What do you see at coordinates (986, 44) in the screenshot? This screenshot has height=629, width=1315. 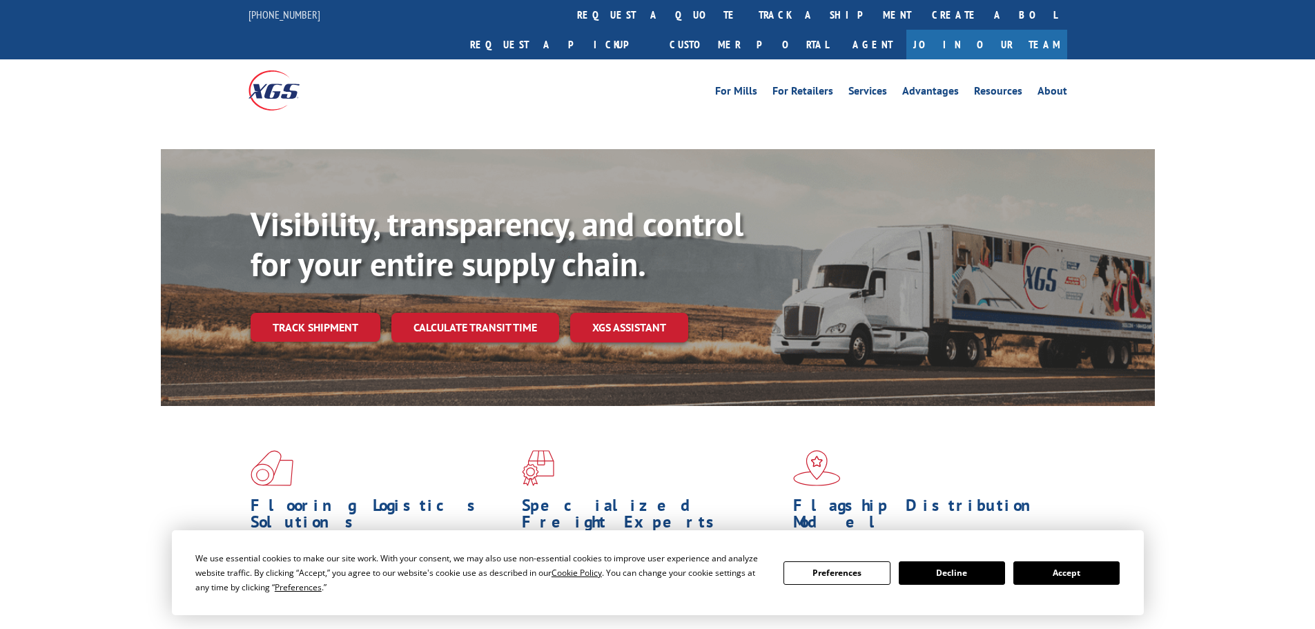 I see `a: Join Our Team` at bounding box center [986, 44].